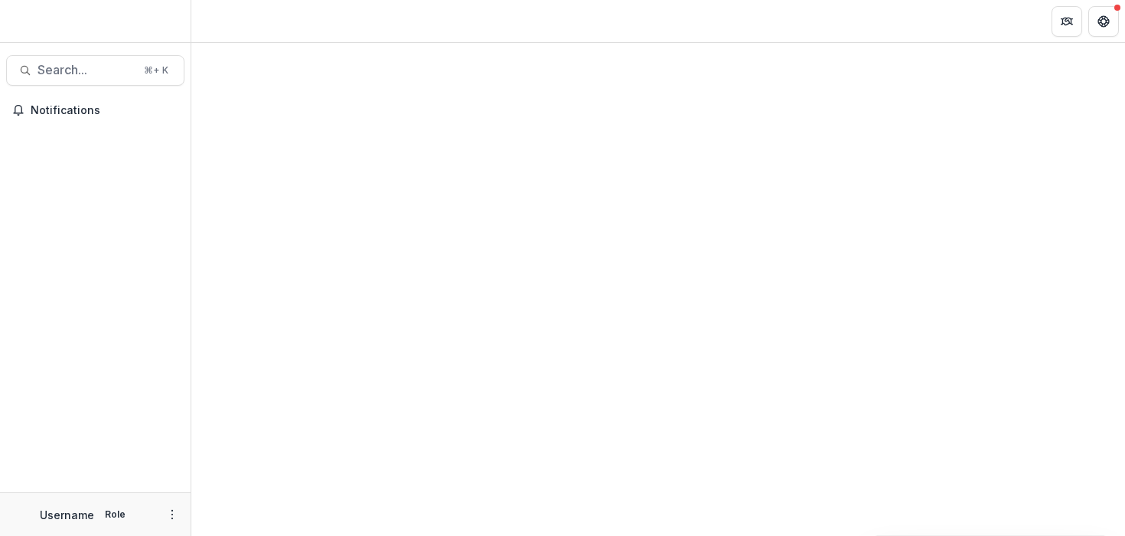  I want to click on span: Search..., so click(86, 70).